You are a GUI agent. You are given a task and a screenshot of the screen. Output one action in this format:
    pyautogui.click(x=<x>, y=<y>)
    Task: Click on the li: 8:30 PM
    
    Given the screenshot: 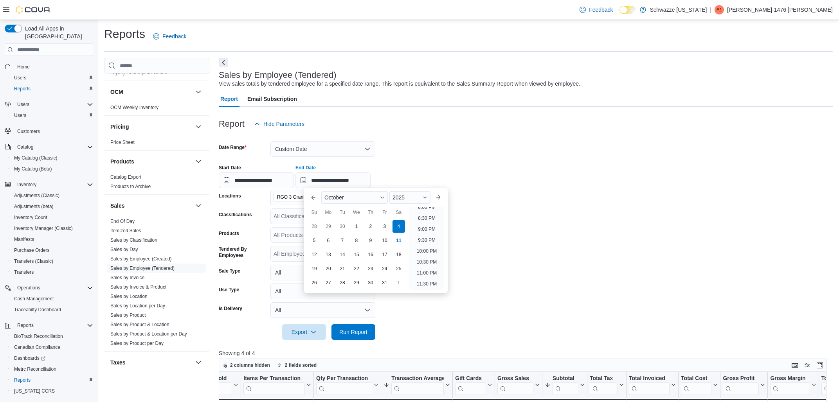 What is the action you would take?
    pyautogui.click(x=427, y=218)
    